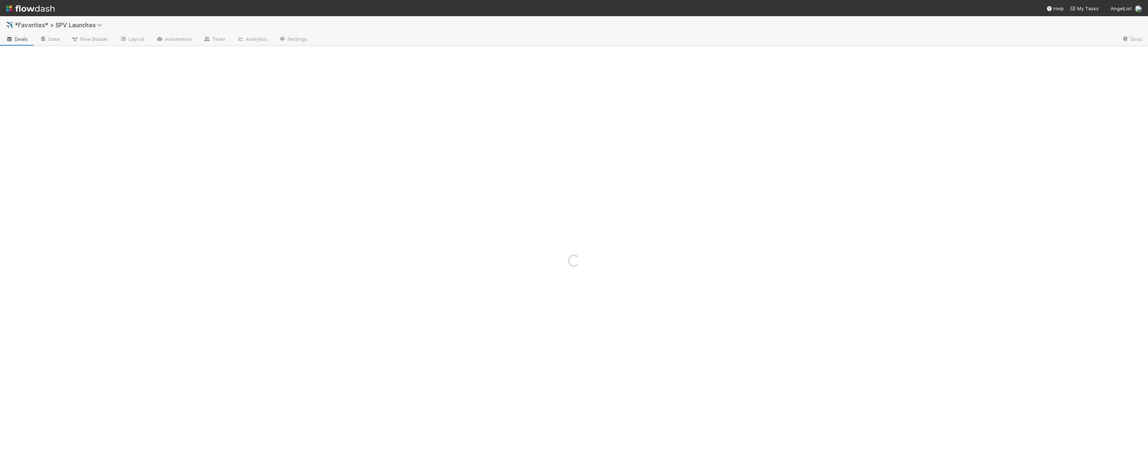 This screenshot has width=1148, height=475. I want to click on a: Layout, so click(132, 40).